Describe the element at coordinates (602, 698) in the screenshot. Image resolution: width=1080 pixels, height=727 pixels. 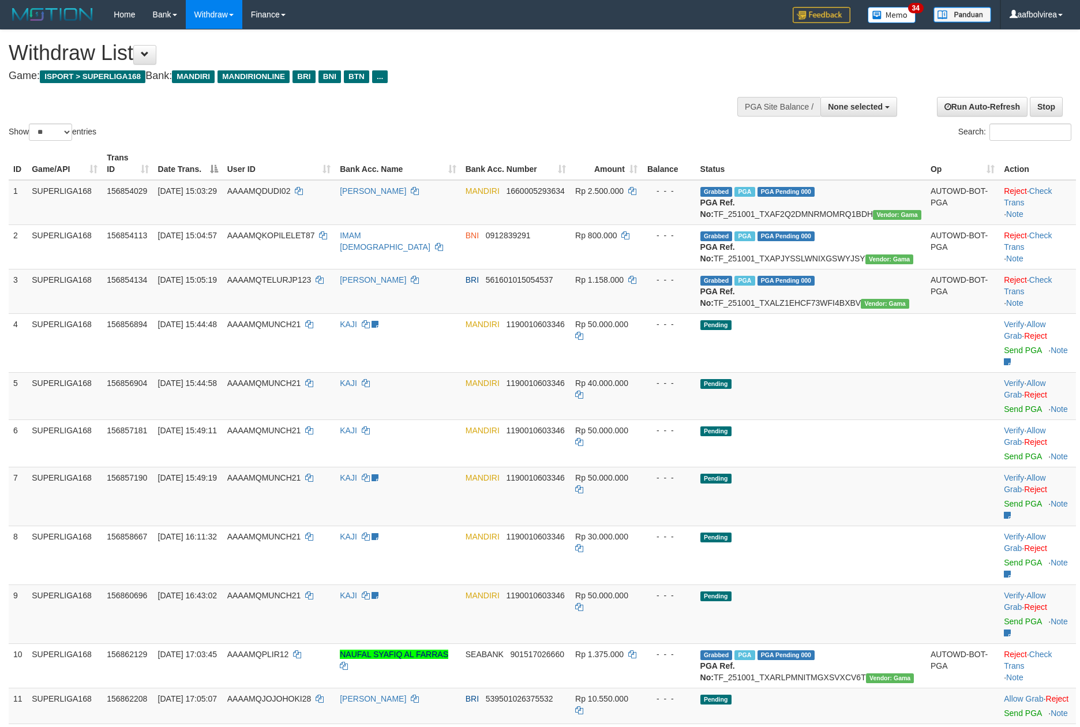
I see `span: Rp 10.550.000` at that location.